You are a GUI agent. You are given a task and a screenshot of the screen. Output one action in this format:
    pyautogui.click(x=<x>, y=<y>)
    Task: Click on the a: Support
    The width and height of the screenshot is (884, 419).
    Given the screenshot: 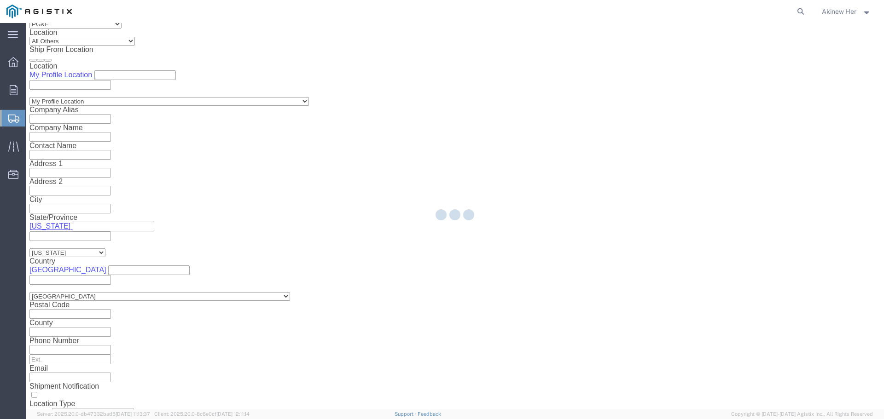 What is the action you would take?
    pyautogui.click(x=406, y=414)
    